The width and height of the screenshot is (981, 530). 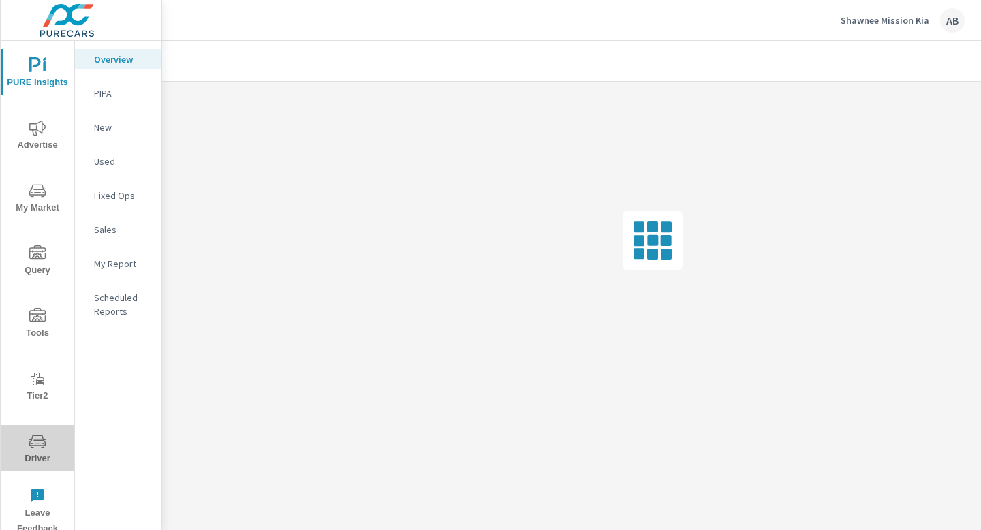 What do you see at coordinates (118, 264) in the screenshot?
I see `div: My Report` at bounding box center [118, 264].